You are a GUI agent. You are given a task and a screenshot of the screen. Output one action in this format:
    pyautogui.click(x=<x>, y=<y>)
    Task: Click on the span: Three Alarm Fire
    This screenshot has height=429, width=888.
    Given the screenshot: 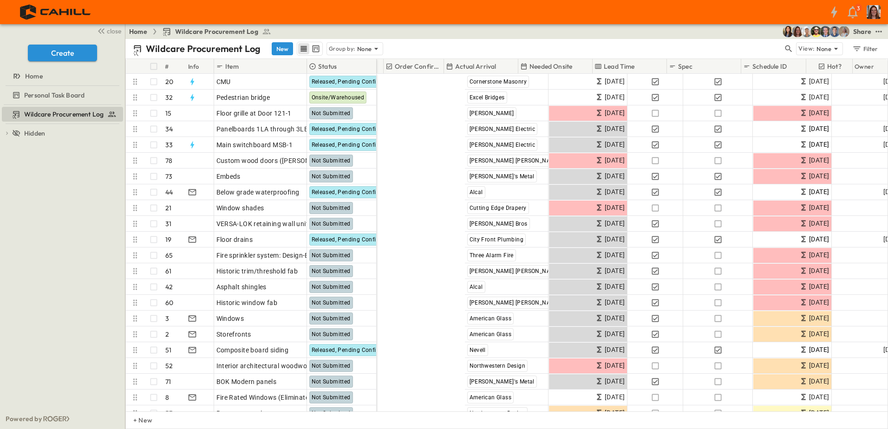 What is the action you would take?
    pyautogui.click(x=491, y=255)
    